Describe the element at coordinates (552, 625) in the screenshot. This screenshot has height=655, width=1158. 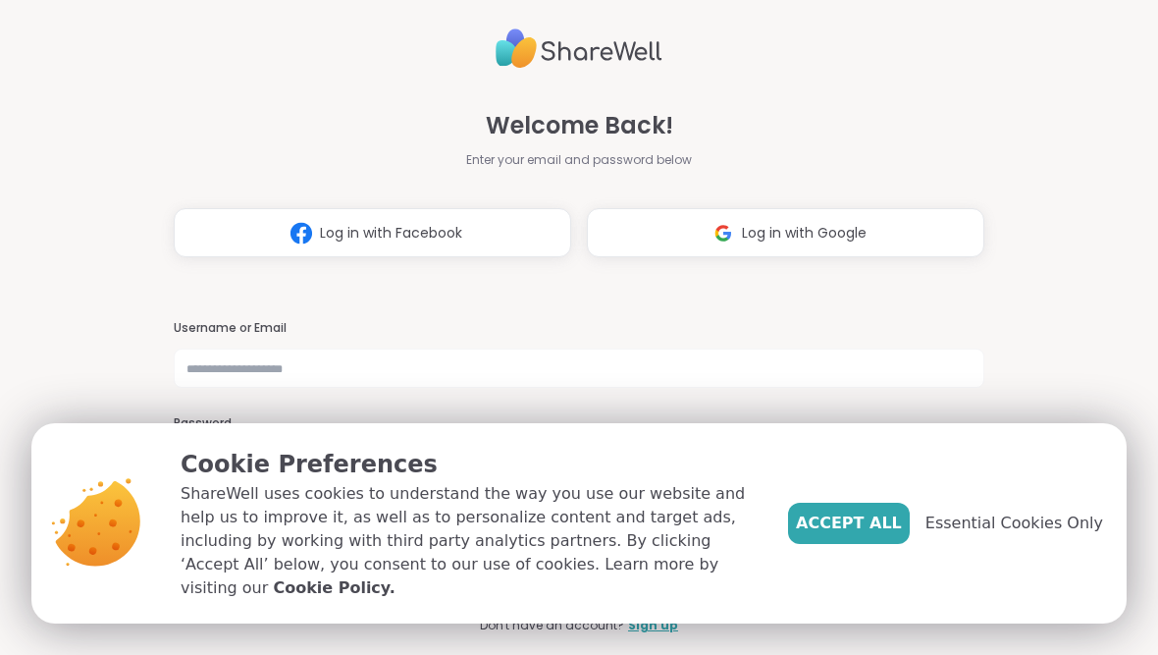
I see `span: Don't have an account?` at that location.